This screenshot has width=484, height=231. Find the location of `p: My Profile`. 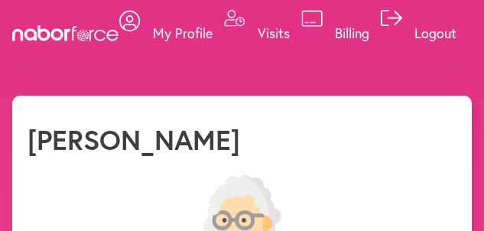

p: My Profile is located at coordinates (183, 33).